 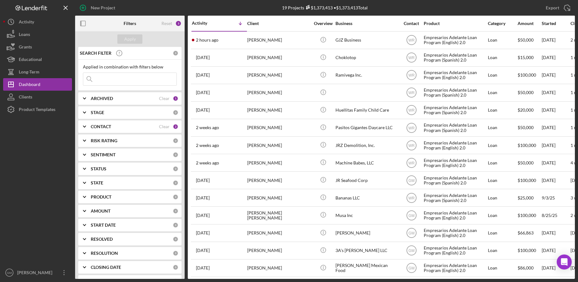 I want to click on span: $20,000, so click(x=526, y=110).